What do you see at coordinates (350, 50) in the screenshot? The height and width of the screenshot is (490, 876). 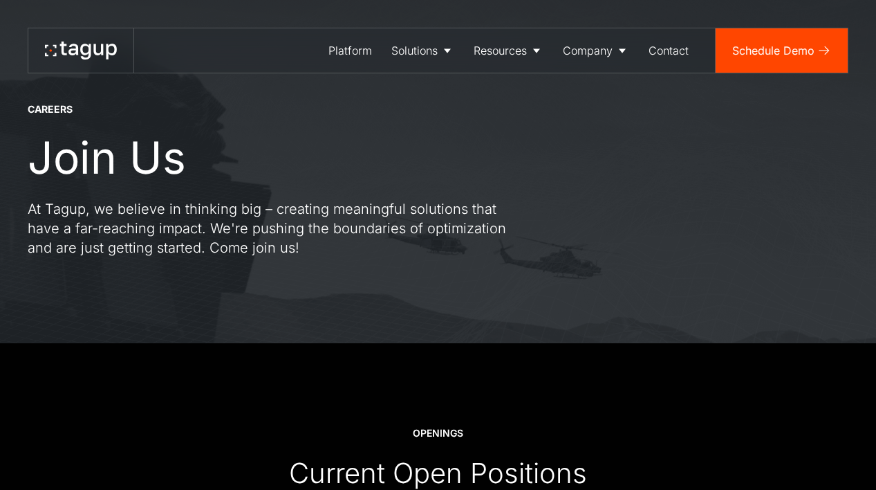 I see `a: Platform` at bounding box center [350, 50].